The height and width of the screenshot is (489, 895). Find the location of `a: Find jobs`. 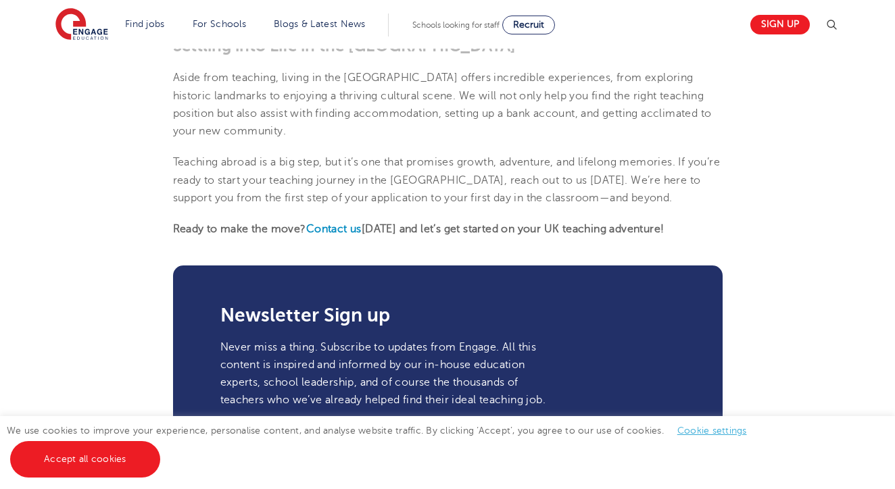

a: Find jobs is located at coordinates (145, 24).